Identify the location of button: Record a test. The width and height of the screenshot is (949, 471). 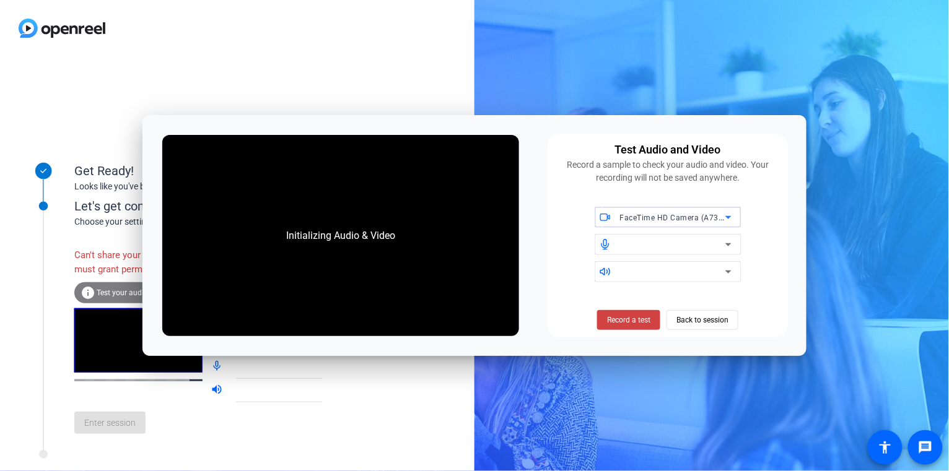
(628, 320).